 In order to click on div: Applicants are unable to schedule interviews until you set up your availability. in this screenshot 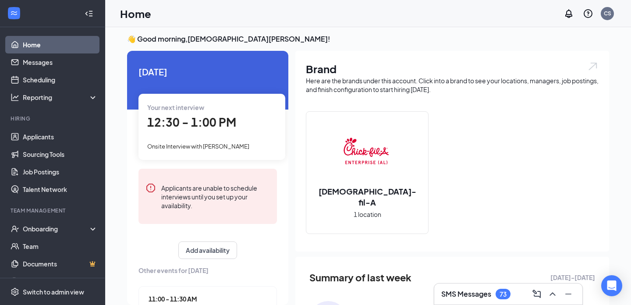, I will do `click(216, 196)`.